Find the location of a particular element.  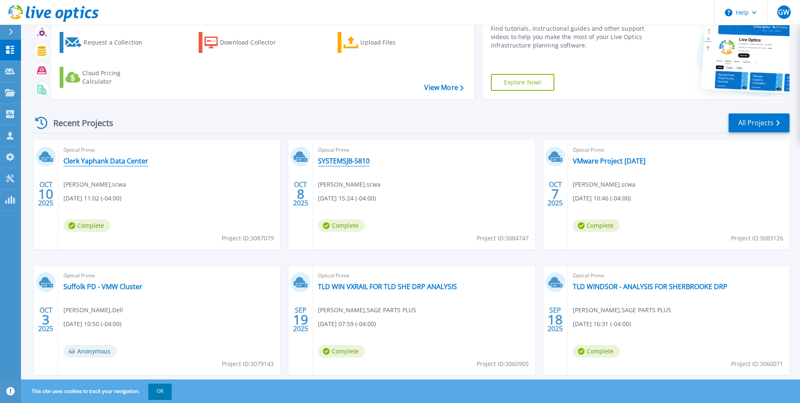

a: Clerk Yaphank Data Center is located at coordinates (106, 161).